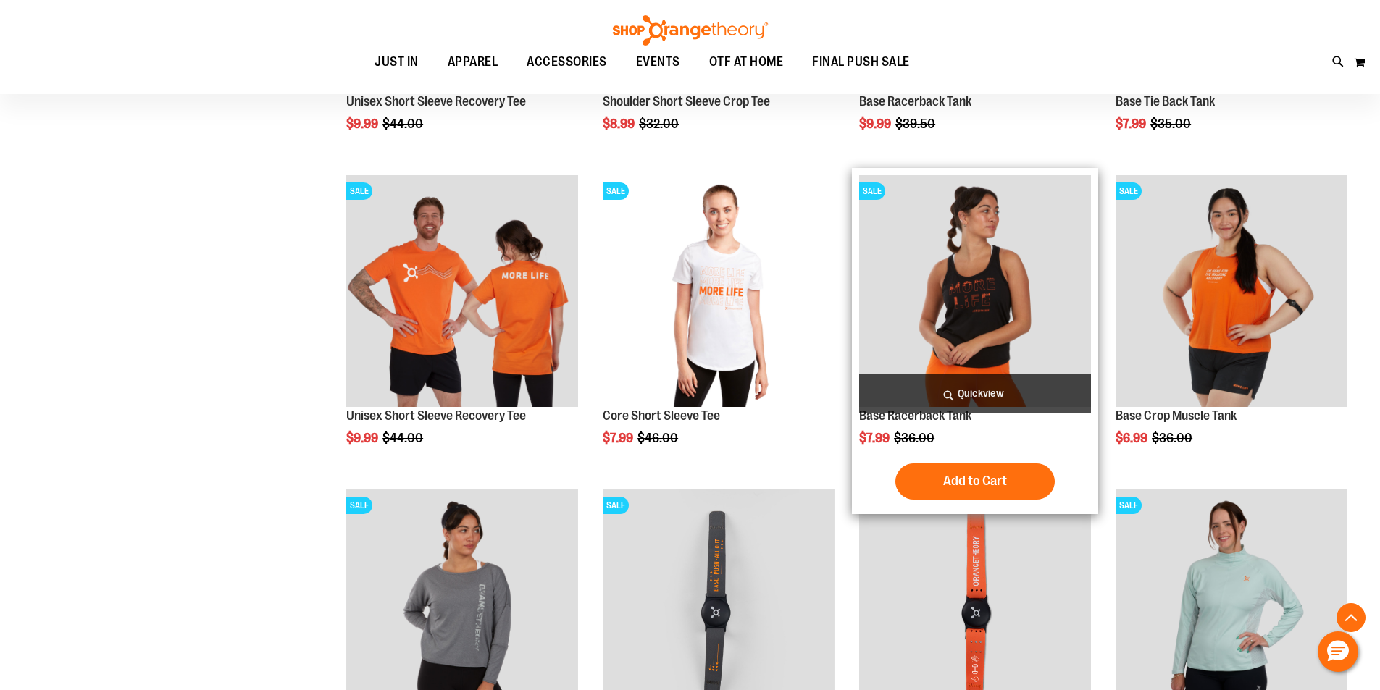 This screenshot has height=690, width=1380. What do you see at coordinates (660, 124) in the screenshot?
I see `span: $32.00` at bounding box center [660, 124].